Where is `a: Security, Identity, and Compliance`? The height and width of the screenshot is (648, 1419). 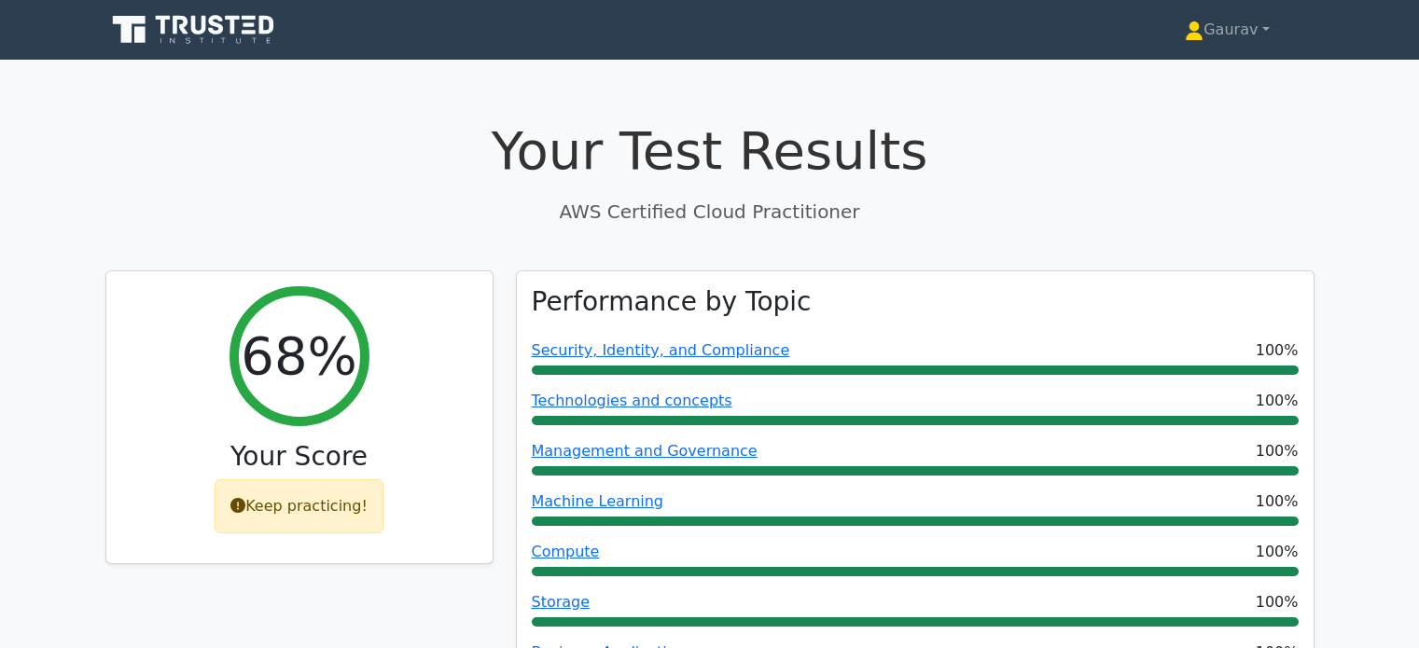
a: Security, Identity, and Compliance is located at coordinates (660, 350).